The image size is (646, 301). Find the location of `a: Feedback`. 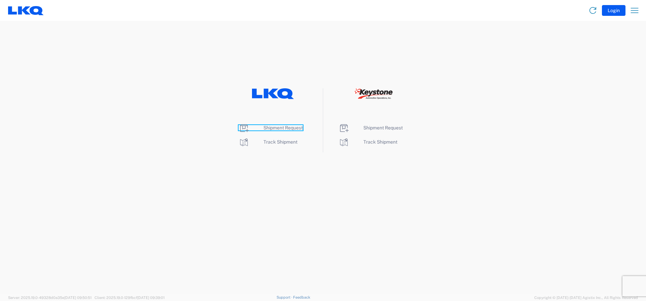

a: Feedback is located at coordinates (302, 297).